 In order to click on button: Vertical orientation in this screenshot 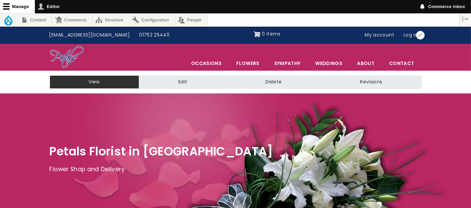, I will do `click(465, 19)`.